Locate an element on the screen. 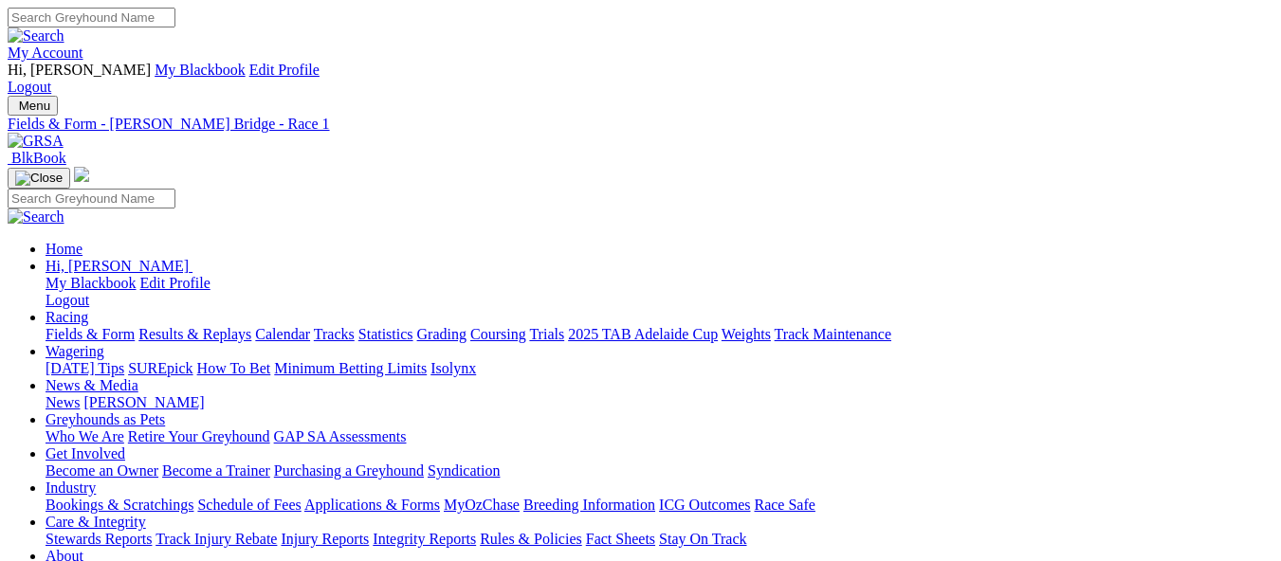 The image size is (1281, 561). span: BlkBook is located at coordinates (39, 157).